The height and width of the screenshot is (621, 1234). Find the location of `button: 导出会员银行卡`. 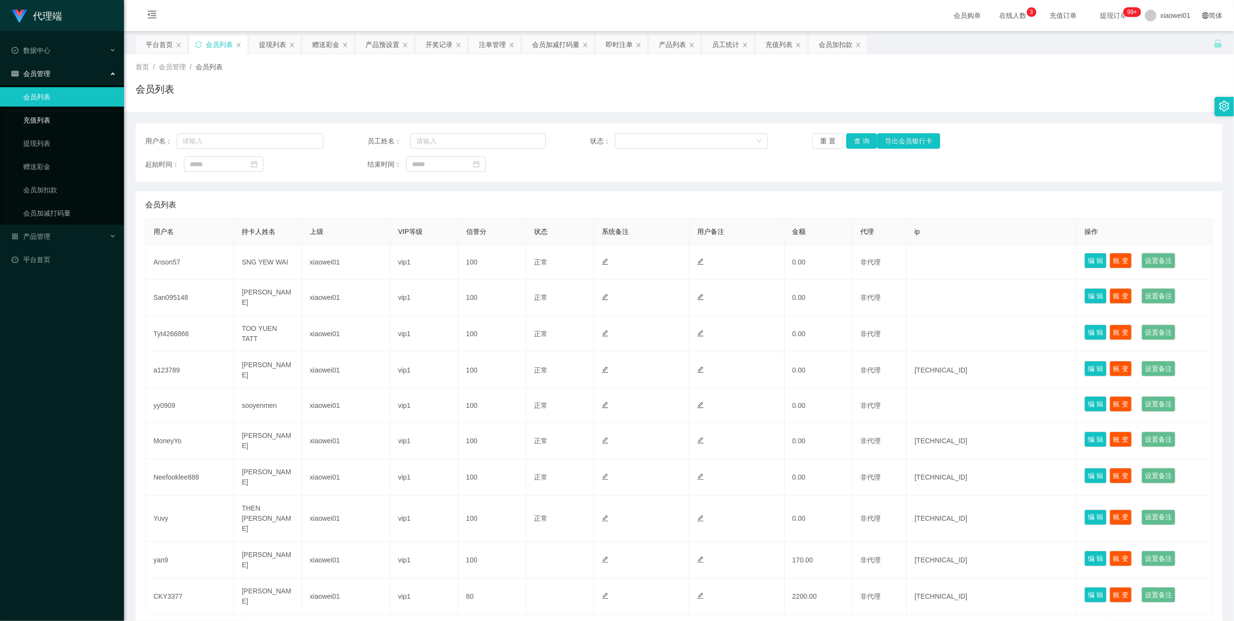

button: 导出会员银行卡 is located at coordinates (909, 141).